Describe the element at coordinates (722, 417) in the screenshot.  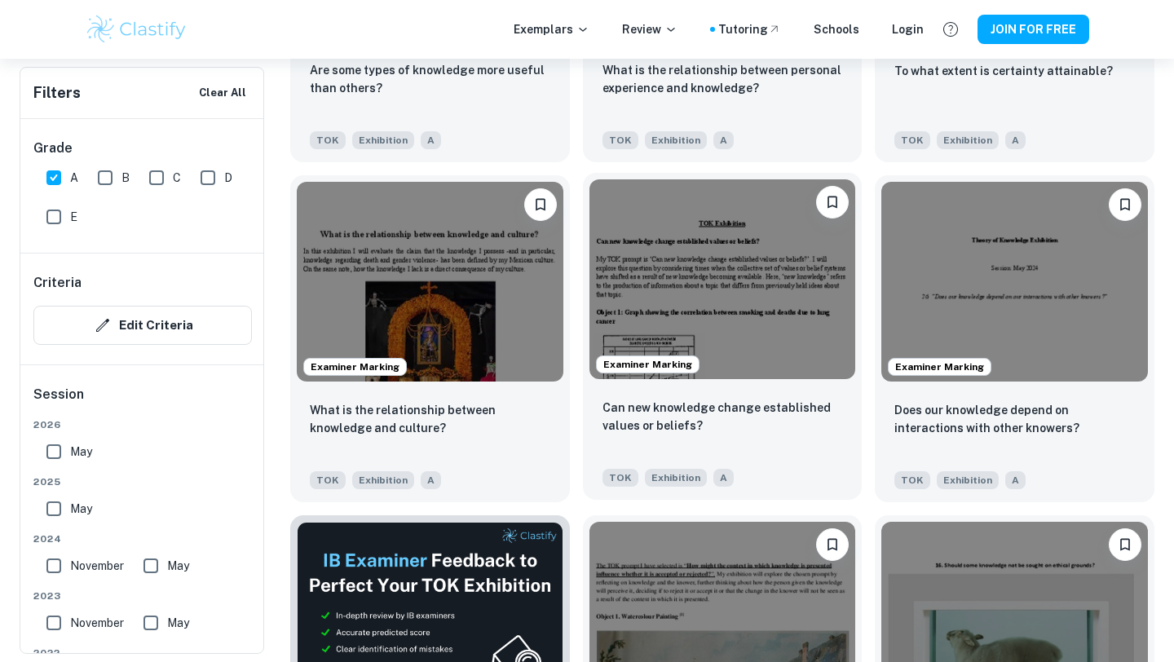
I see `p: Can new knowledge change established values or beliefs?` at that location.